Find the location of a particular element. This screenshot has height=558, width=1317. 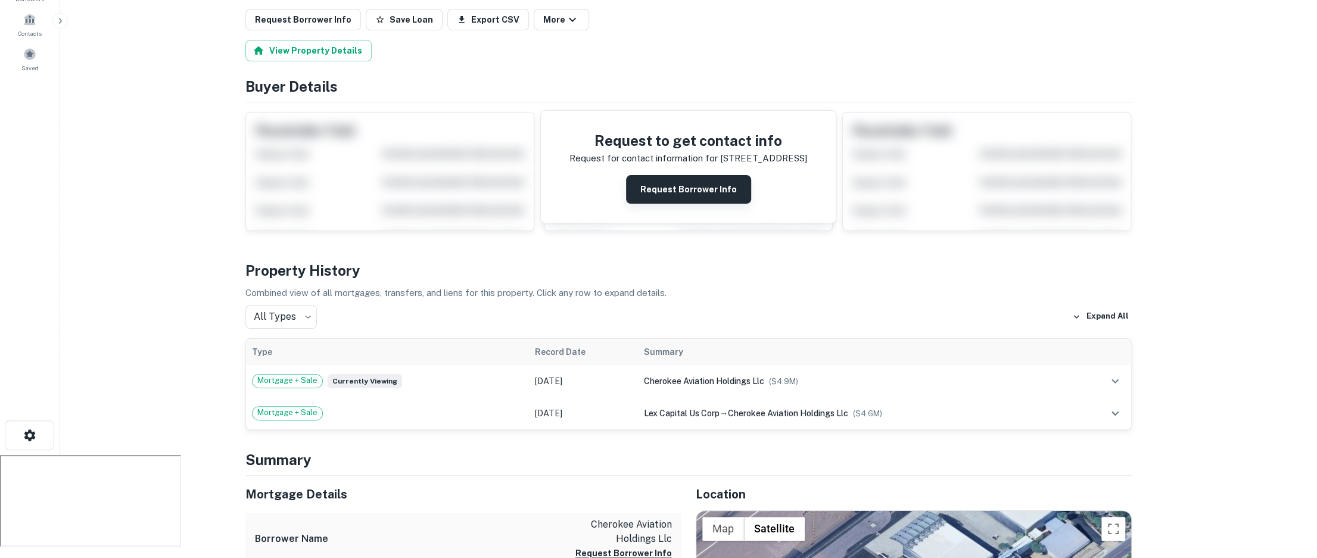

button: Show satellite imagery is located at coordinates (774, 529).